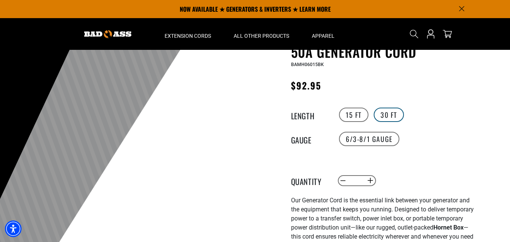 Image resolution: width=510 pixels, height=242 pixels. Describe the element at coordinates (383, 52) in the screenshot. I see `h1: 50A Generator Cord` at that location.